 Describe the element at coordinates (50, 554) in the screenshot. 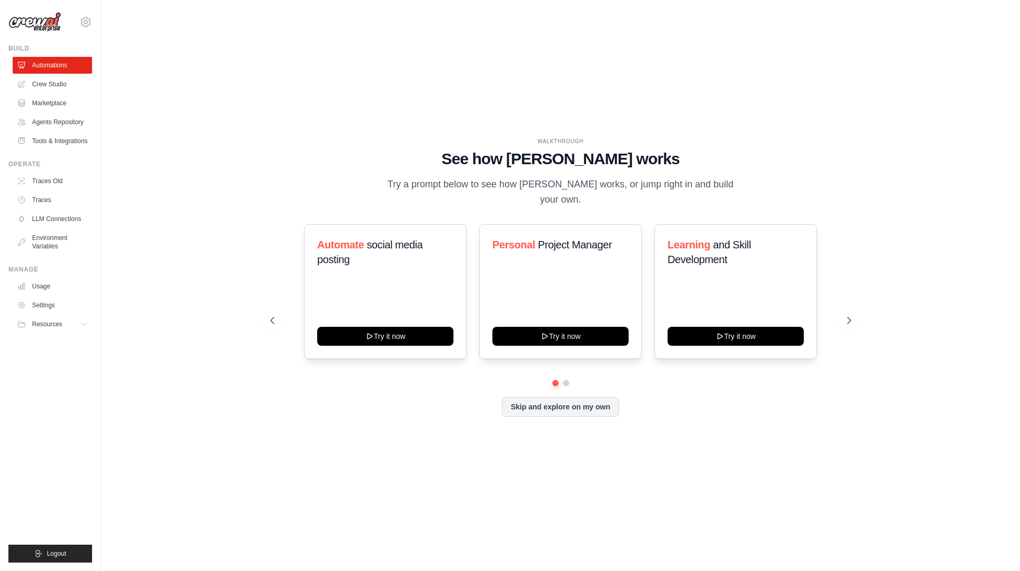

I see `button: Logout` at that location.